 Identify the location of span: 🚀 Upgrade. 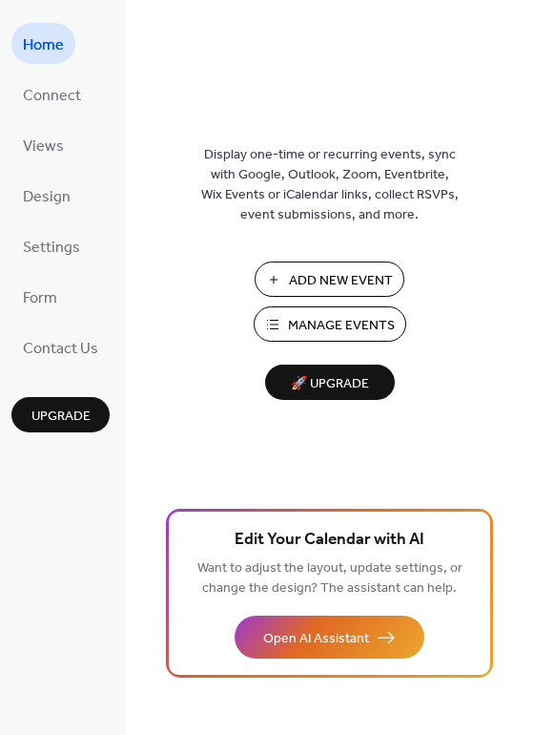
(330, 384).